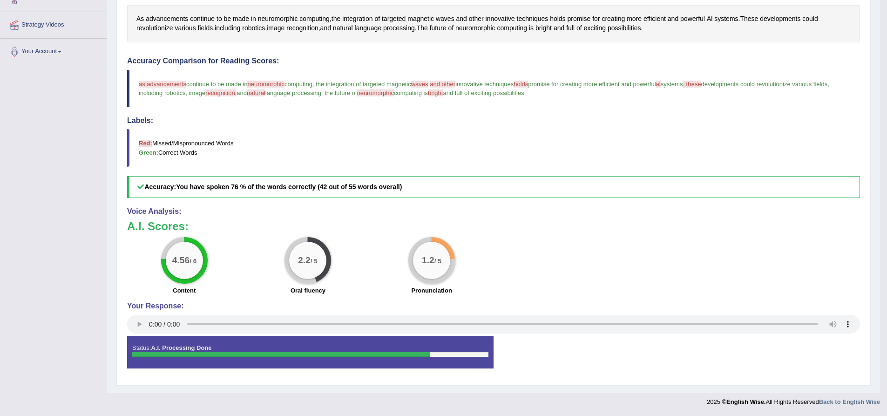  Describe the element at coordinates (162, 93) in the screenshot. I see `span: including robotics` at that location.